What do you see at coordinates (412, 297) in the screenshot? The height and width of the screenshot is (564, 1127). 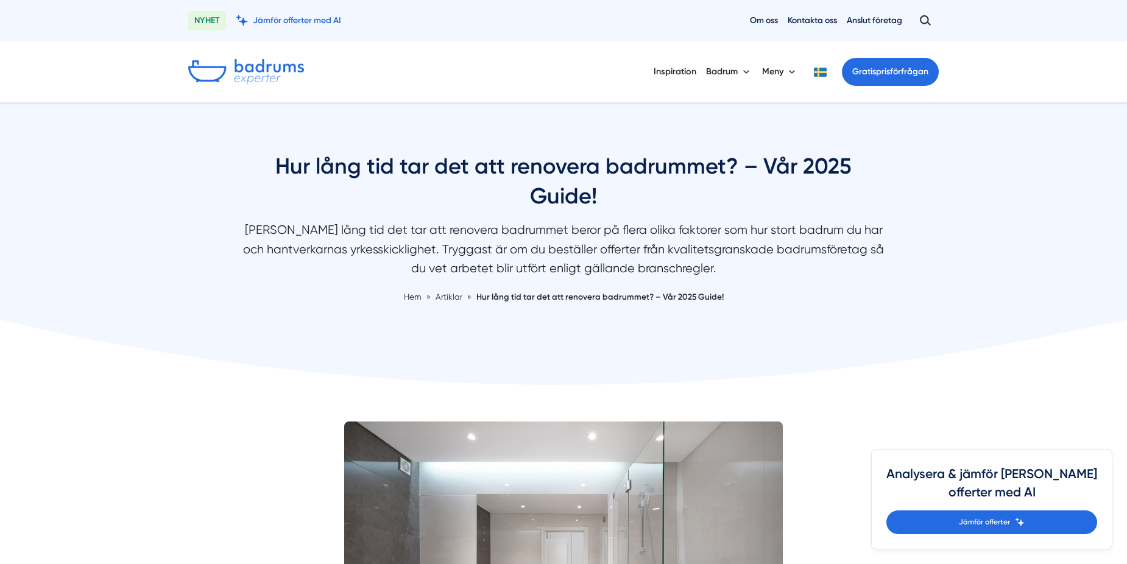 I see `span: Hem` at bounding box center [412, 297].